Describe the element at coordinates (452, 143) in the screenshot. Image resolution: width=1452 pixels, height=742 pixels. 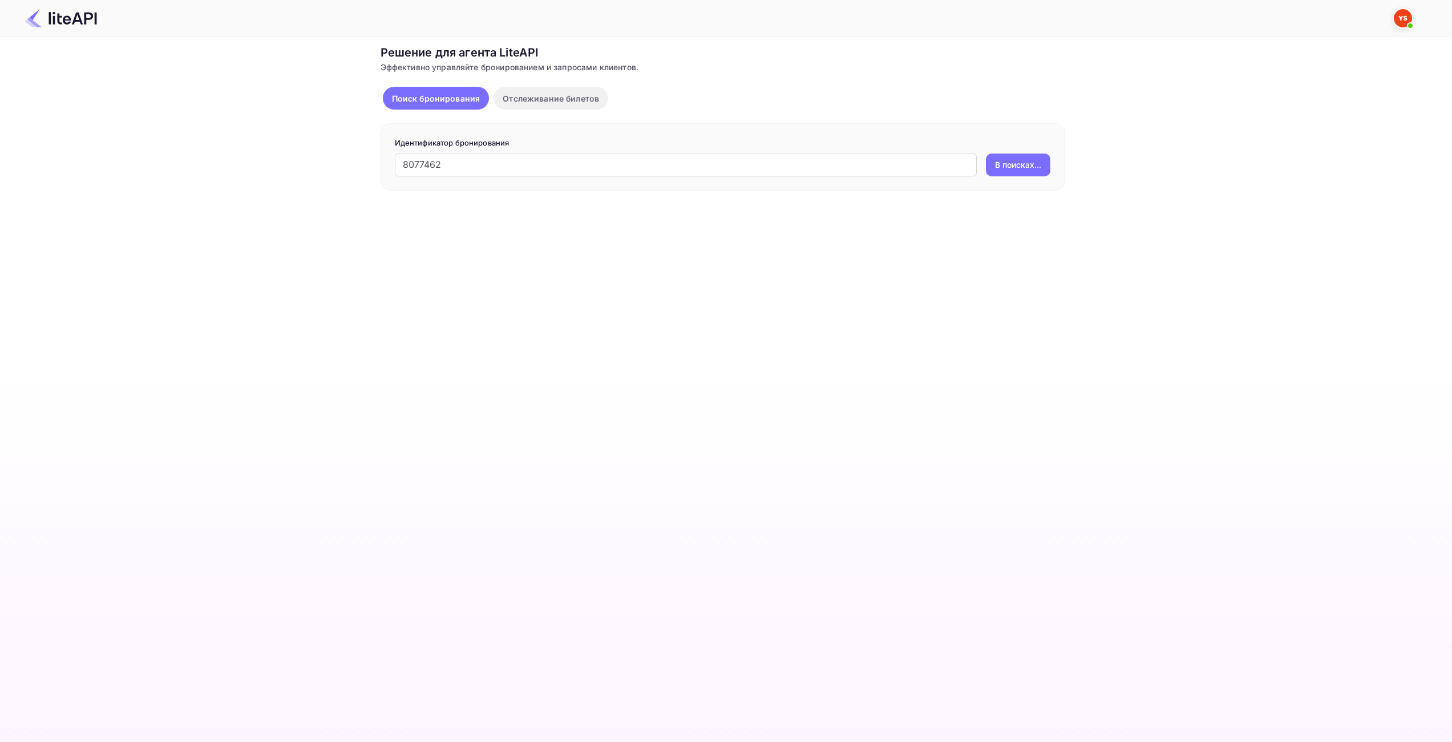
I see `ya-tr-span: Идентификатор бронирования` at that location.